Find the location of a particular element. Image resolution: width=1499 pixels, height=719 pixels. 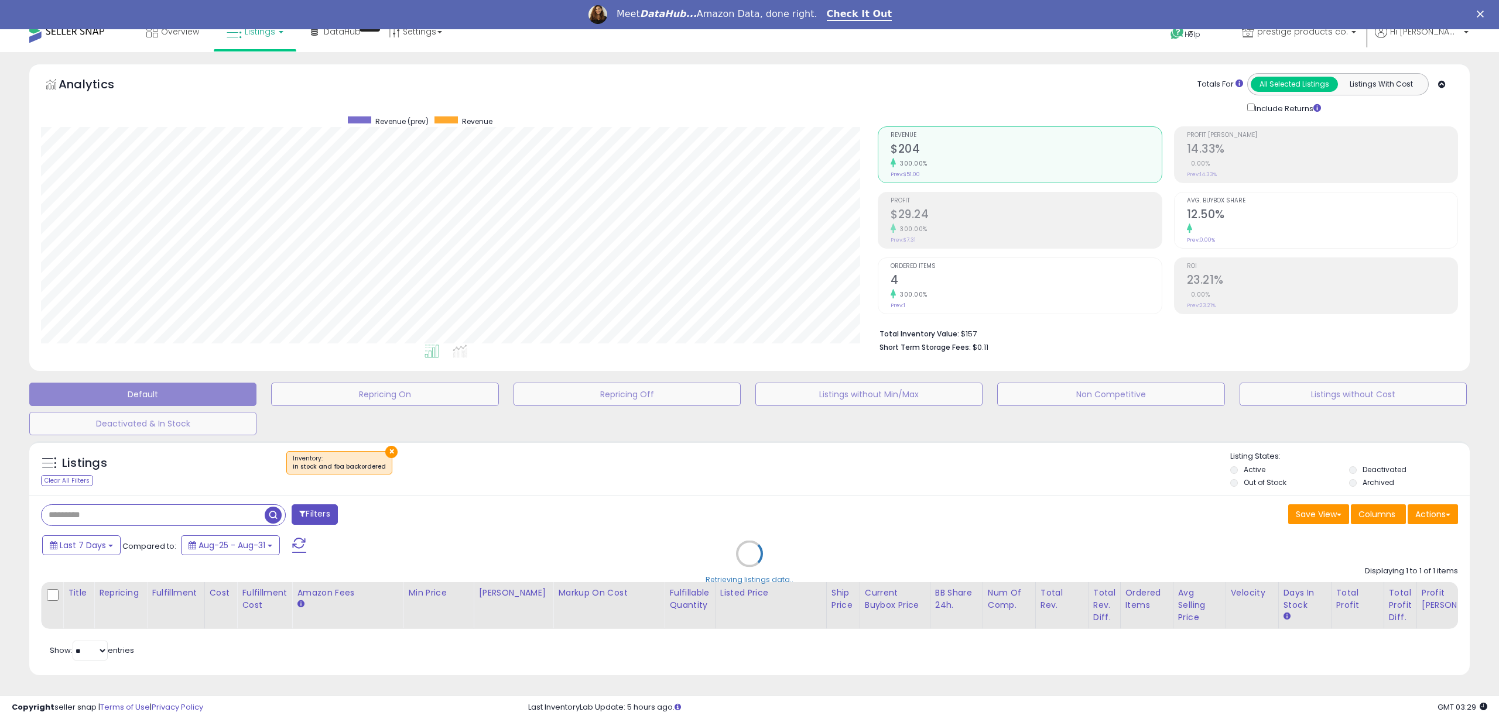

b: Short Term Storage Fees: is located at coordinates (925, 347).